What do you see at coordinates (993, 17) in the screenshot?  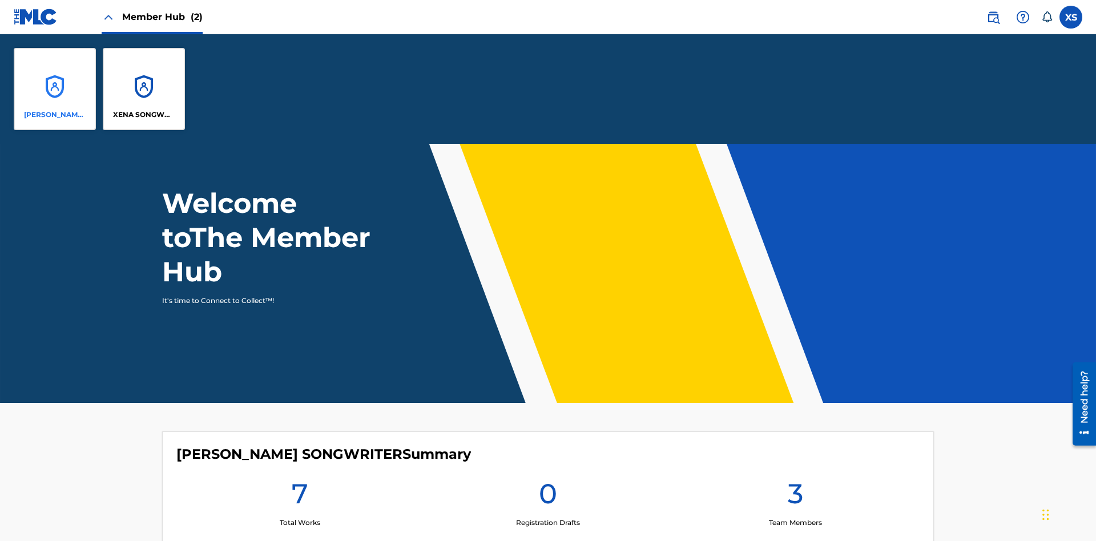 I see `a: Public Search` at bounding box center [993, 17].